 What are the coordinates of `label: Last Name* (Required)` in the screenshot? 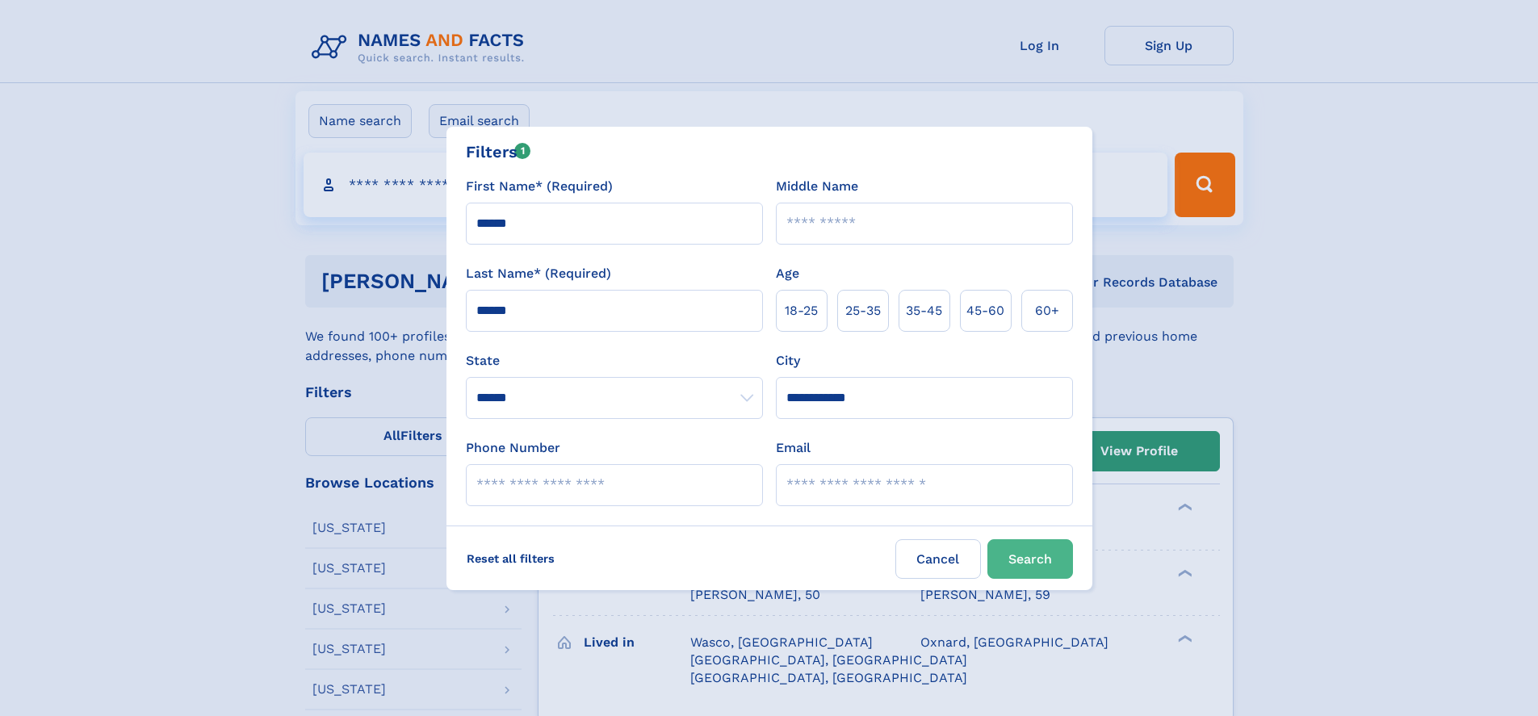 It's located at (539, 274).